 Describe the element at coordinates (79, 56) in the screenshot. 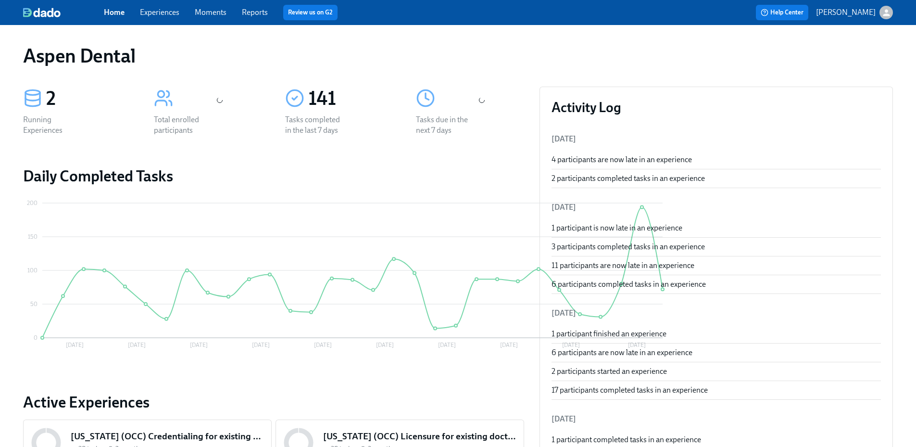

I see `h1: Aspen Dental` at that location.